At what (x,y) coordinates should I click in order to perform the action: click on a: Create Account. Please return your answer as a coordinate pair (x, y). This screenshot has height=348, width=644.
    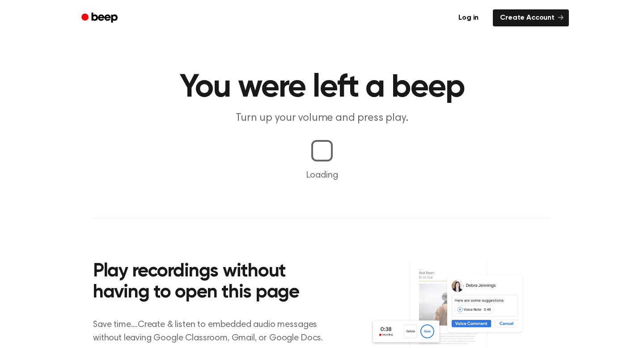
    Looking at the image, I should click on (531, 18).